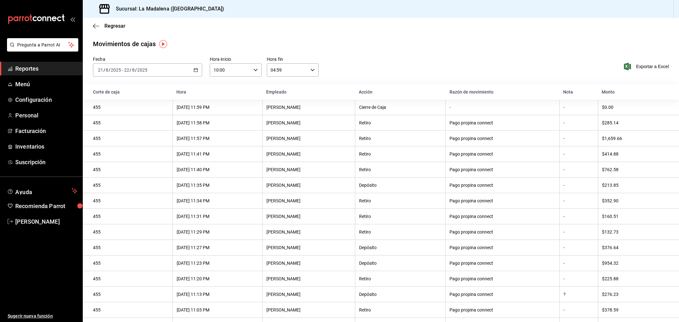  What do you see at coordinates (73, 19) in the screenshot?
I see `button: open_drawer_menu` at bounding box center [73, 19].